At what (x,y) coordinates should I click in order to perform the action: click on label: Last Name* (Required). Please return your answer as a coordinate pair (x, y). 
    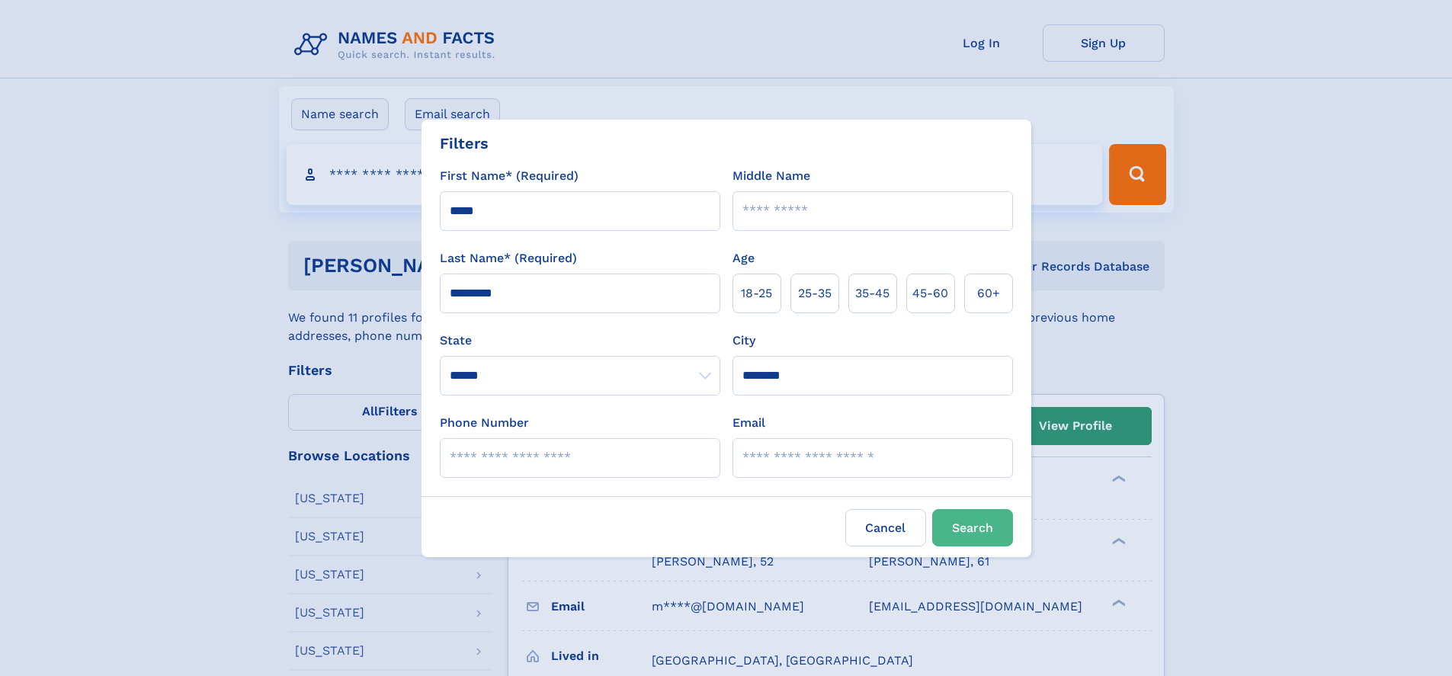
    Looking at the image, I should click on (508, 258).